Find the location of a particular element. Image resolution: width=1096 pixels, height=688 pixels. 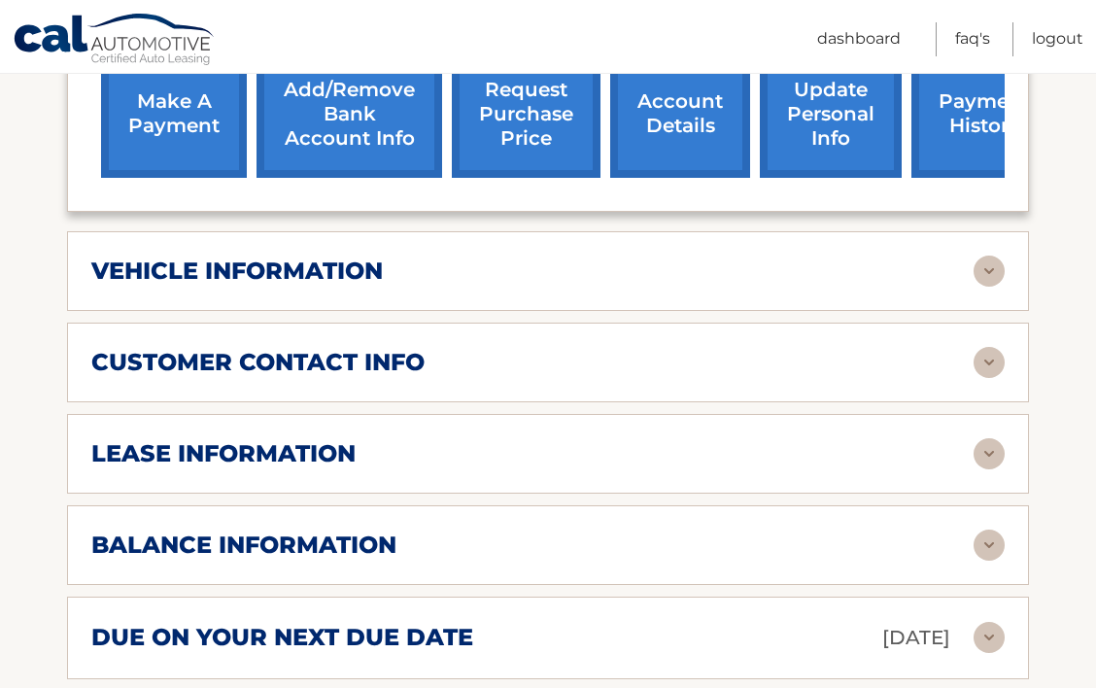

a: FAQ's is located at coordinates (973, 39).